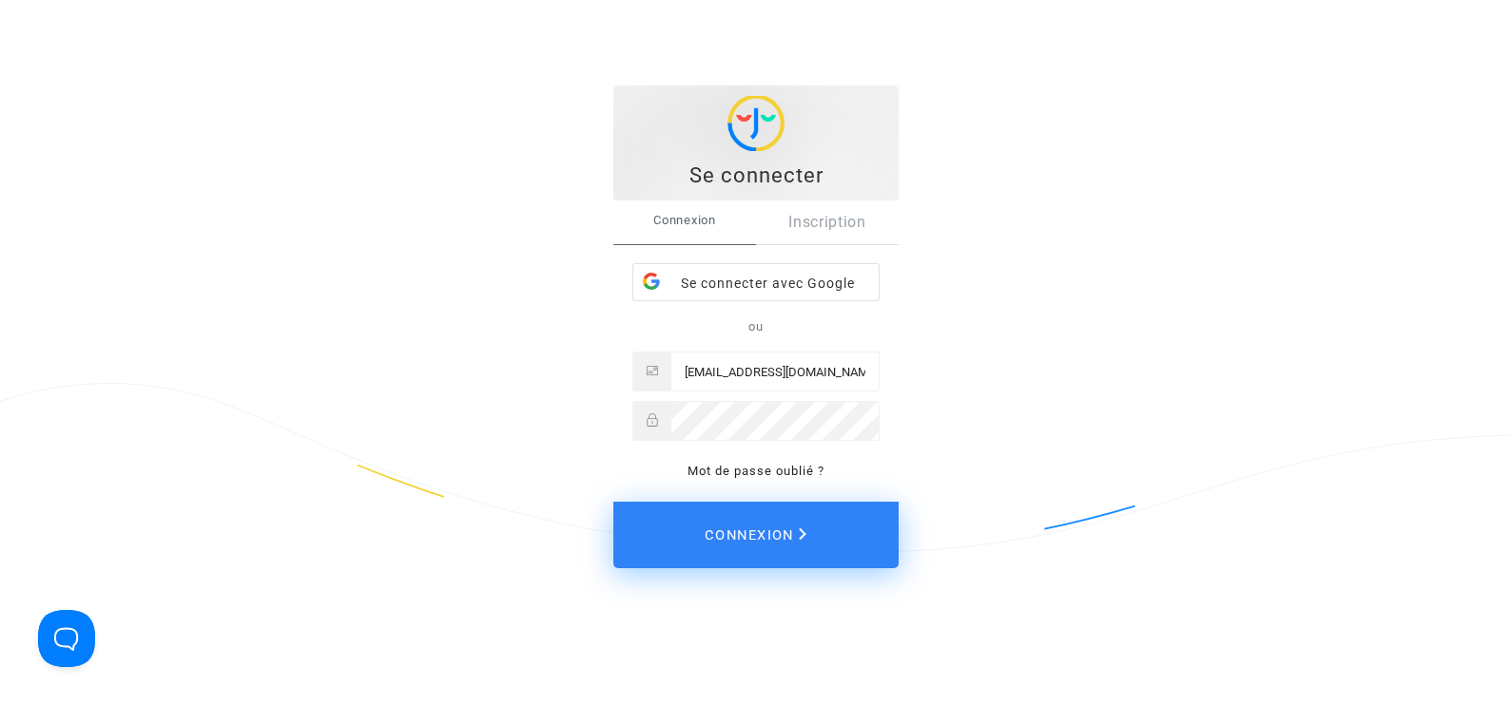 The width and height of the screenshot is (1512, 705). I want to click on div: Se connecter, so click(756, 176).